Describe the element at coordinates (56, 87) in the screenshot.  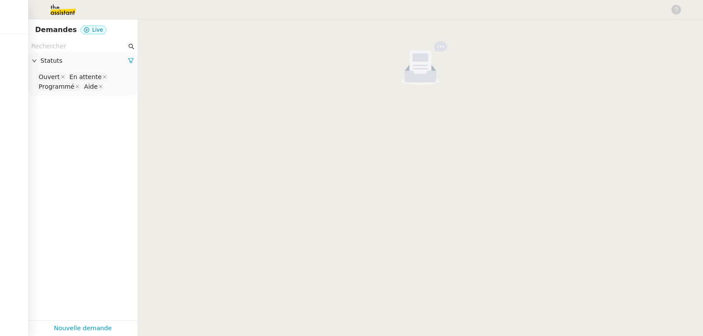
I see `div: Programmé` at that location.